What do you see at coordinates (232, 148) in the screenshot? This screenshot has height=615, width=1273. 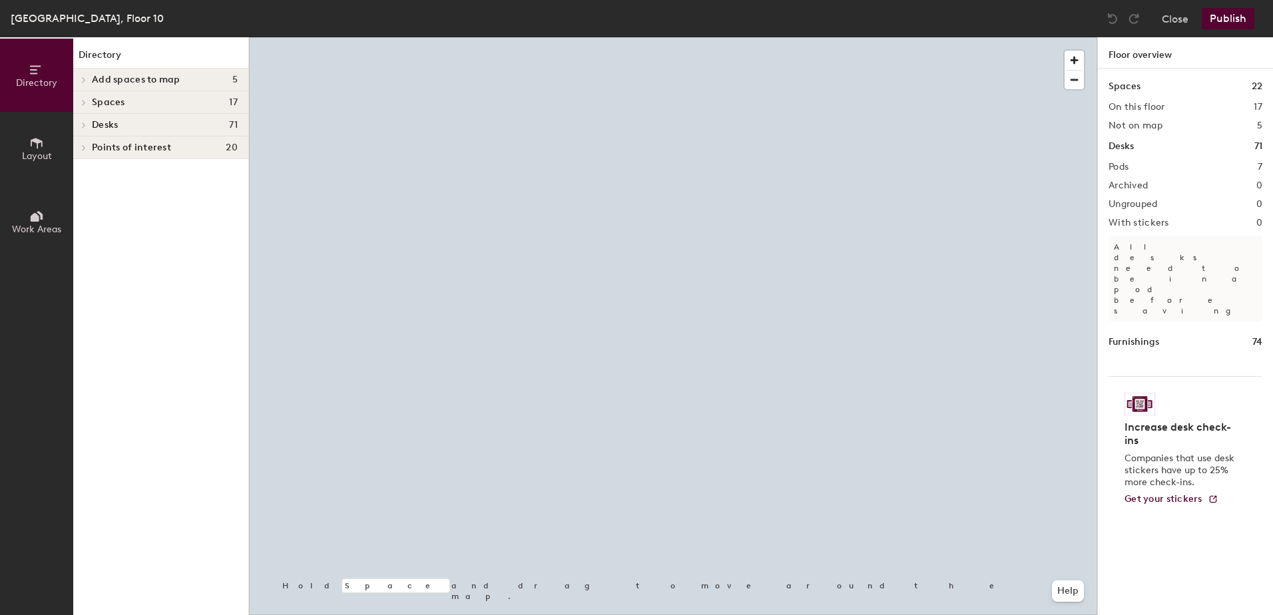 I see `span: 20` at bounding box center [232, 148].